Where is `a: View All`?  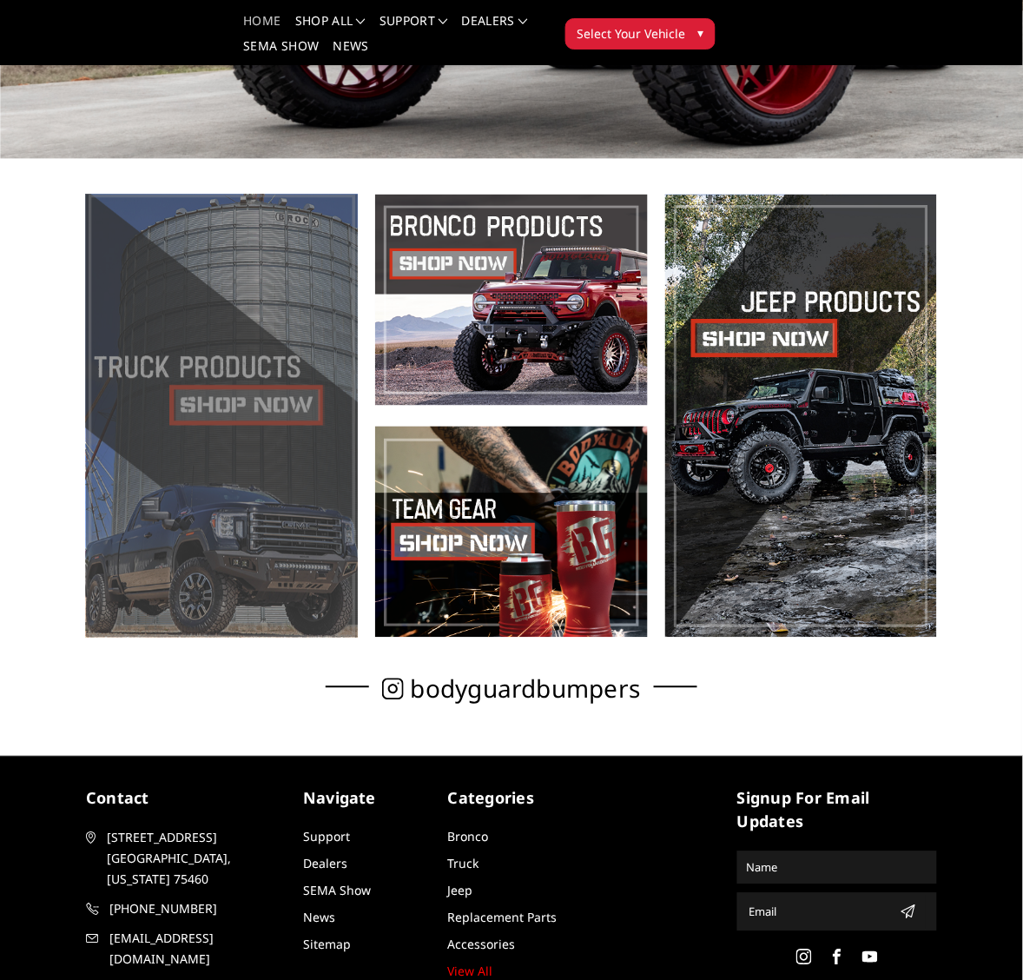 a: View All is located at coordinates (471, 971).